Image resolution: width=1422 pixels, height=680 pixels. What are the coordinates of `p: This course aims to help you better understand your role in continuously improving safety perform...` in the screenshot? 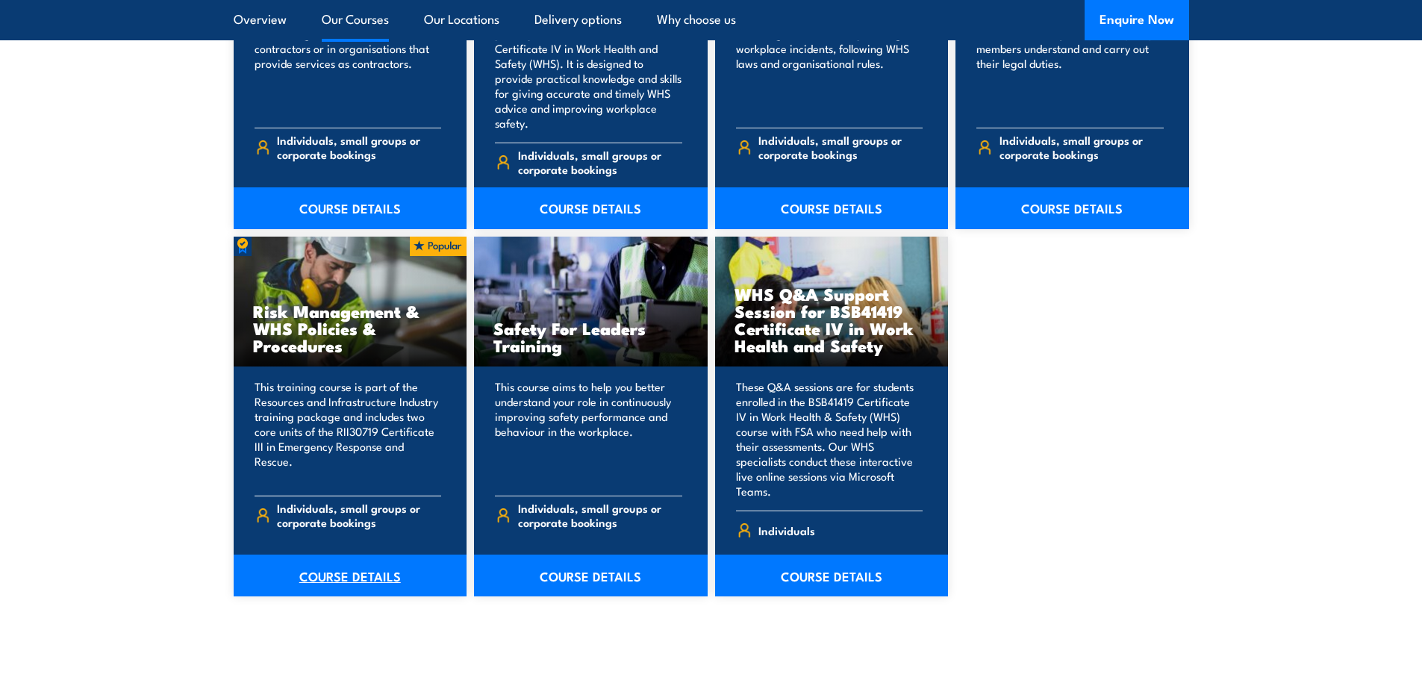 It's located at (588, 431).